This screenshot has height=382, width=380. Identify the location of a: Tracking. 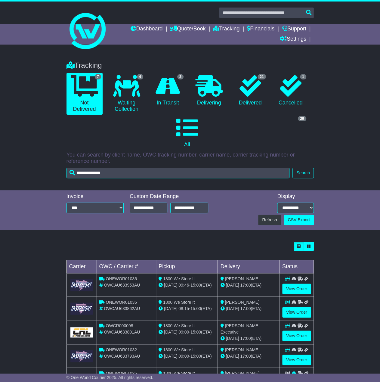
(226, 29).